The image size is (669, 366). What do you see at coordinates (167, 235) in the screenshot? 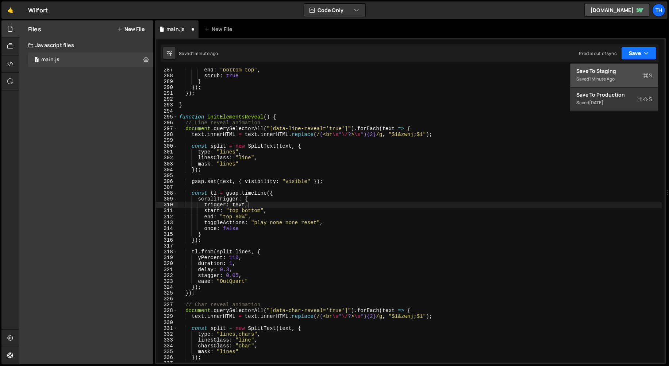
I see `div: 315` at bounding box center [167, 235].